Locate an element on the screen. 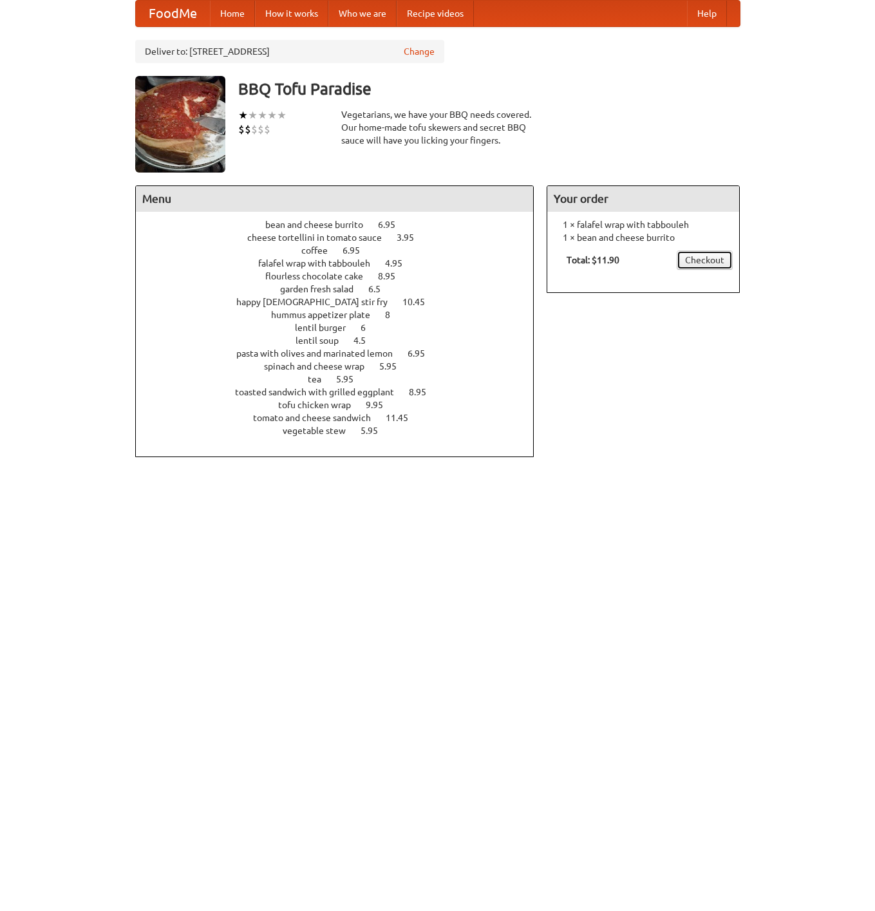  span: garden fresh salad is located at coordinates (323, 289).